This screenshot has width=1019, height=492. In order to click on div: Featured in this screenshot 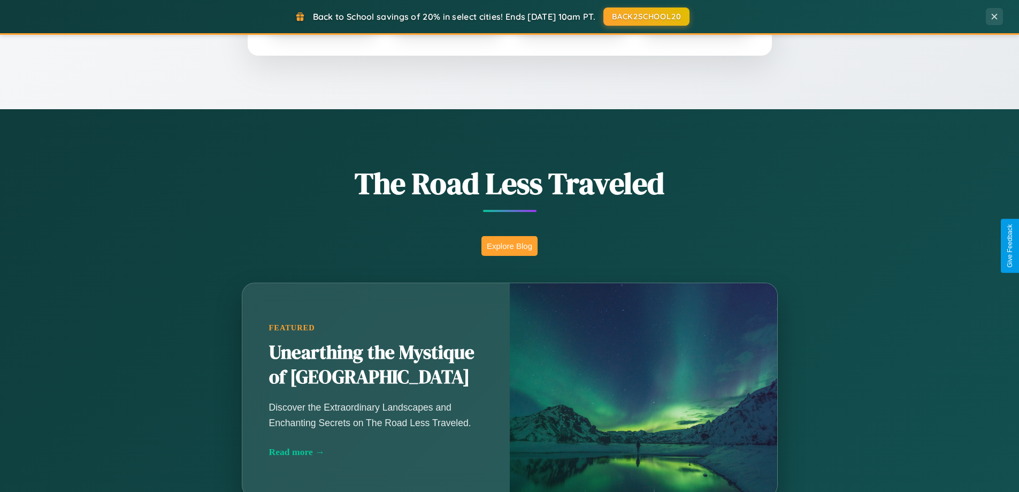, I will do `click(376, 327)`.